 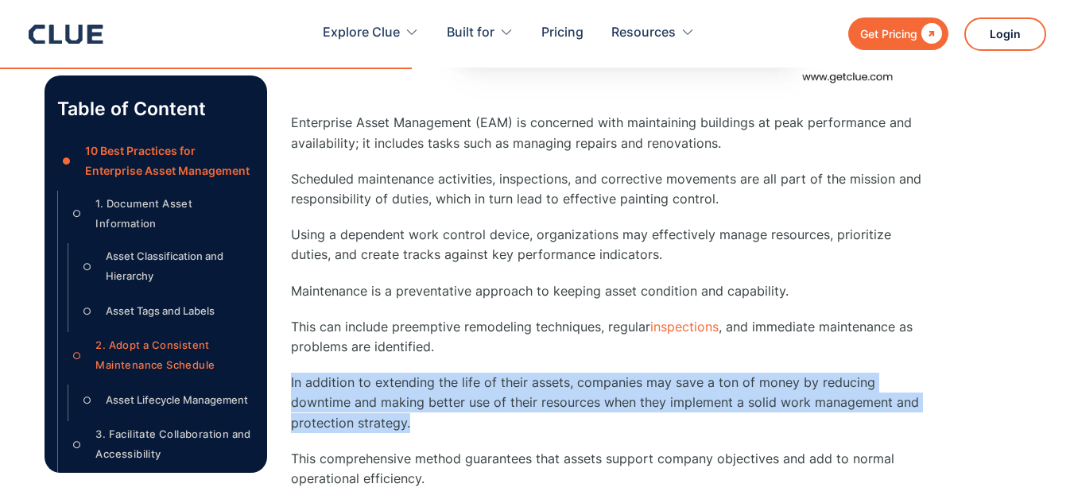 What do you see at coordinates (161, 444) in the screenshot?
I see `a: ○3. Facilitate Collaboration and Accessibility` at bounding box center [161, 444].